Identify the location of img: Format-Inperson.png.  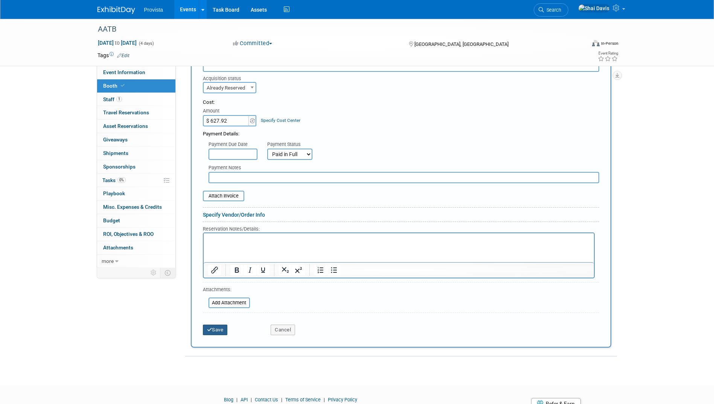
(596, 43).